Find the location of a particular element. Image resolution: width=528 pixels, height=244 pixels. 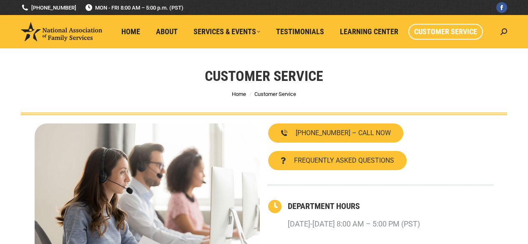

span: Learning Center is located at coordinates (369, 32).